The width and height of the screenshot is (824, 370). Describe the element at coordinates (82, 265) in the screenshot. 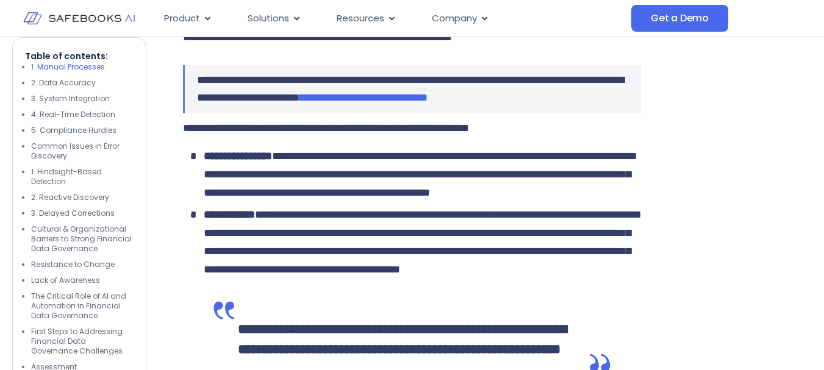

I see `li: Resistance to Change` at that location.